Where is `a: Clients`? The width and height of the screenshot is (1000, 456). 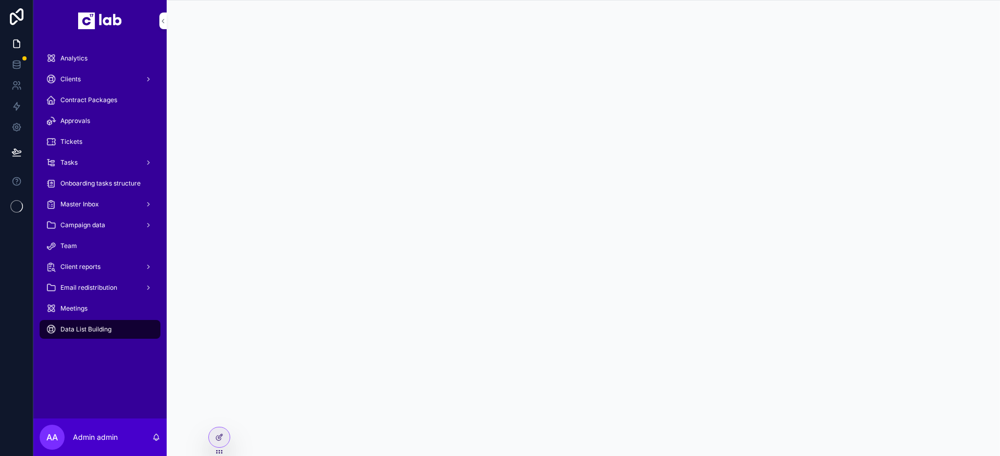 a: Clients is located at coordinates (100, 79).